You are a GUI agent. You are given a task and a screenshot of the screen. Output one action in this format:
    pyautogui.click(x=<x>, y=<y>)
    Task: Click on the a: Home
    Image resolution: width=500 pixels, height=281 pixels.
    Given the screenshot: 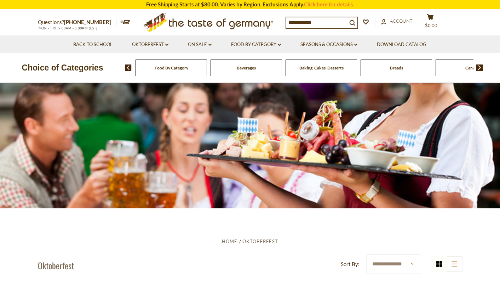 What is the action you would take?
    pyautogui.click(x=230, y=241)
    